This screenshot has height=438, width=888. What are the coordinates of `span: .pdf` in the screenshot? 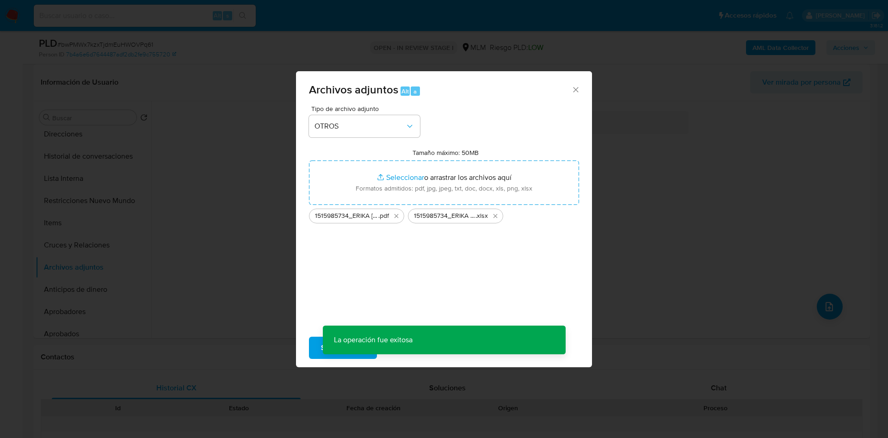 It's located at (383, 216).